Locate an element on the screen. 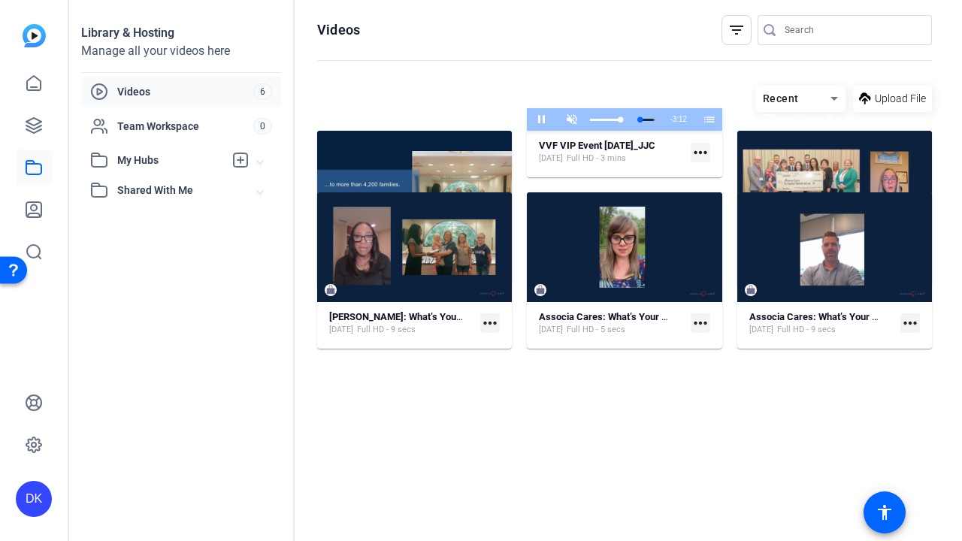  div: Progress Bar is located at coordinates (647, 119).